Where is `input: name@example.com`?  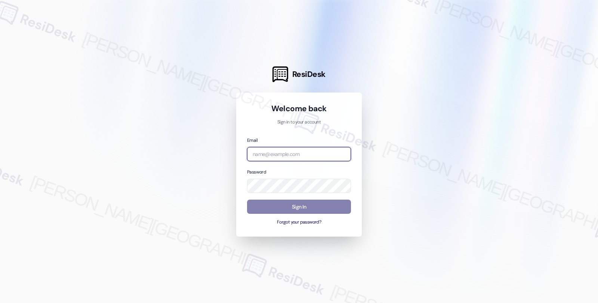
input: name@example.com is located at coordinates (299, 154).